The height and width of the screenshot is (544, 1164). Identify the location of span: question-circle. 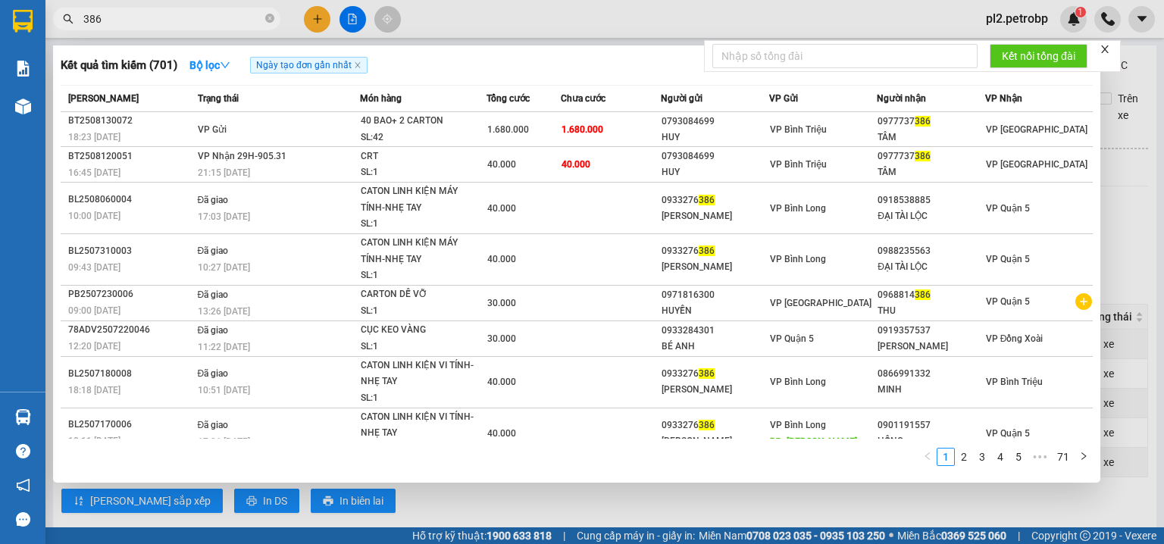
(23, 451).